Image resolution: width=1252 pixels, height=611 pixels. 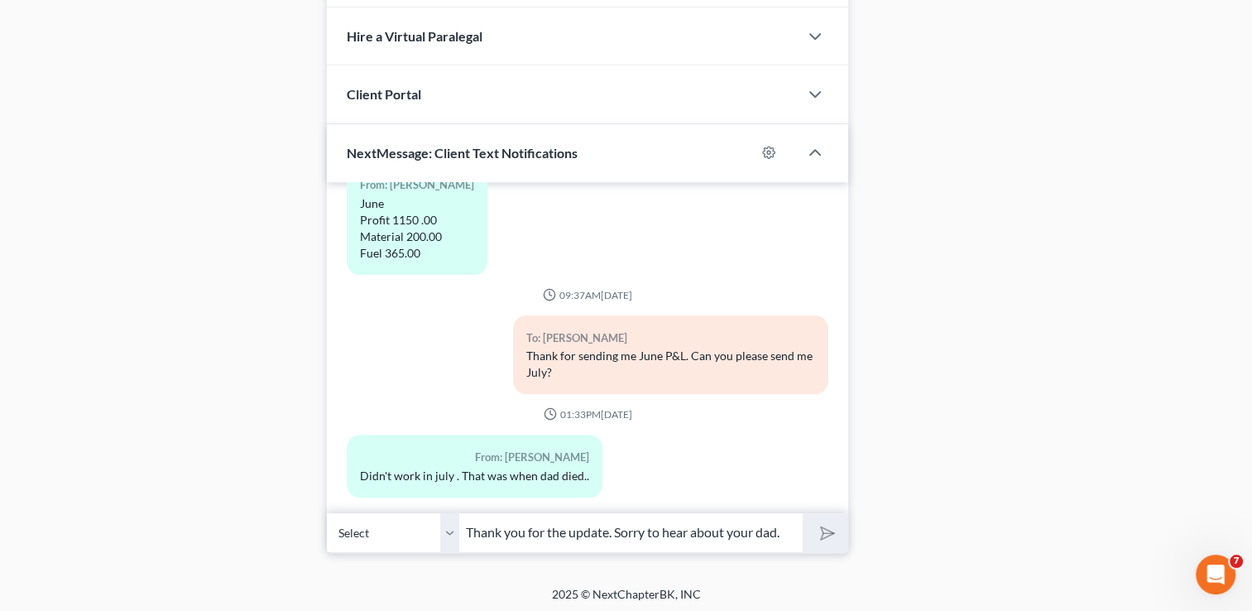 What do you see at coordinates (462, 152) in the screenshot?
I see `span: NextMessage: Client Text Notifications` at bounding box center [462, 152].